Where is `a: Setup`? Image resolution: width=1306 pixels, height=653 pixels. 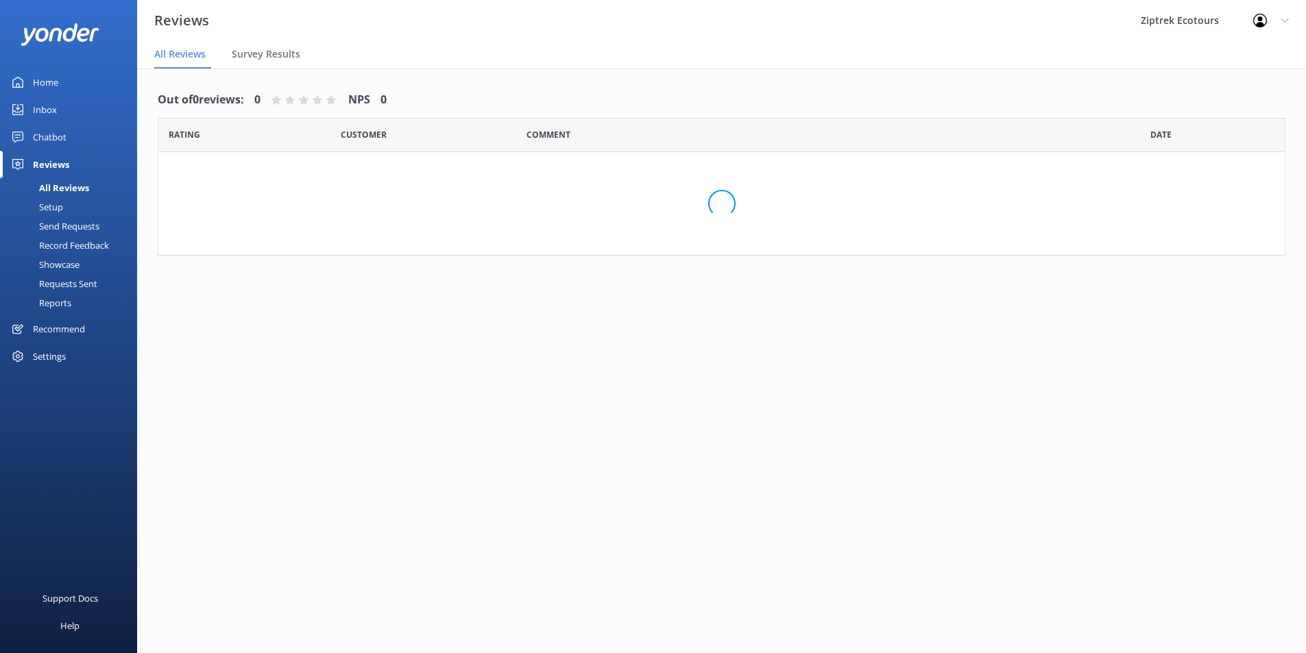 a: Setup is located at coordinates (73, 207).